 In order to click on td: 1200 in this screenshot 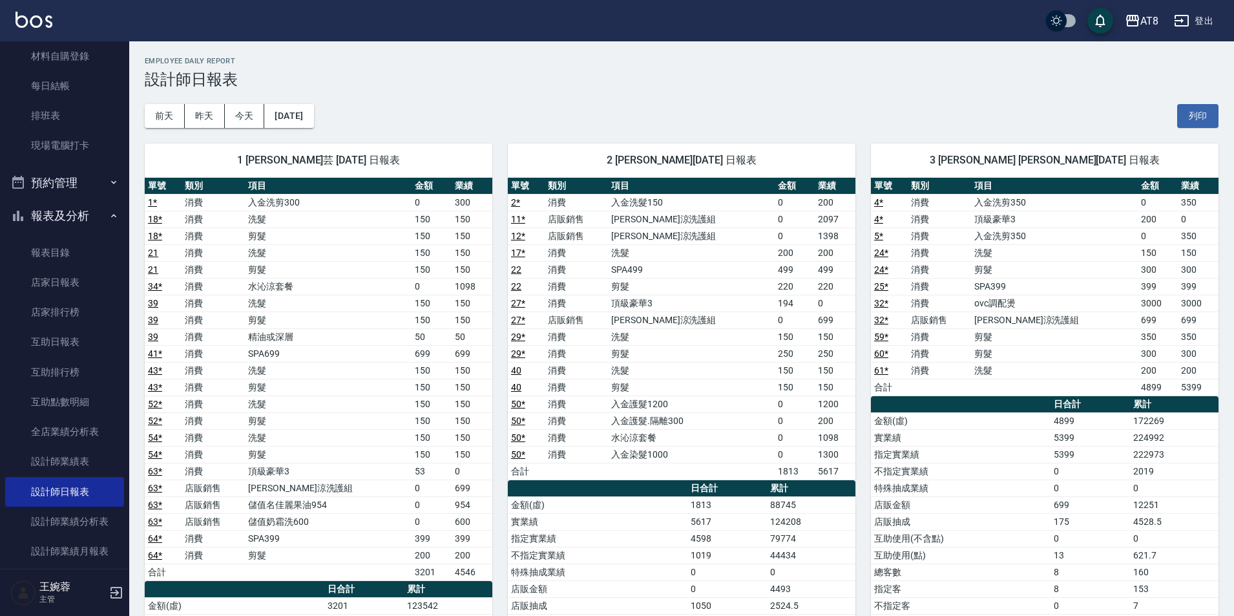, I will do `click(834, 404)`.